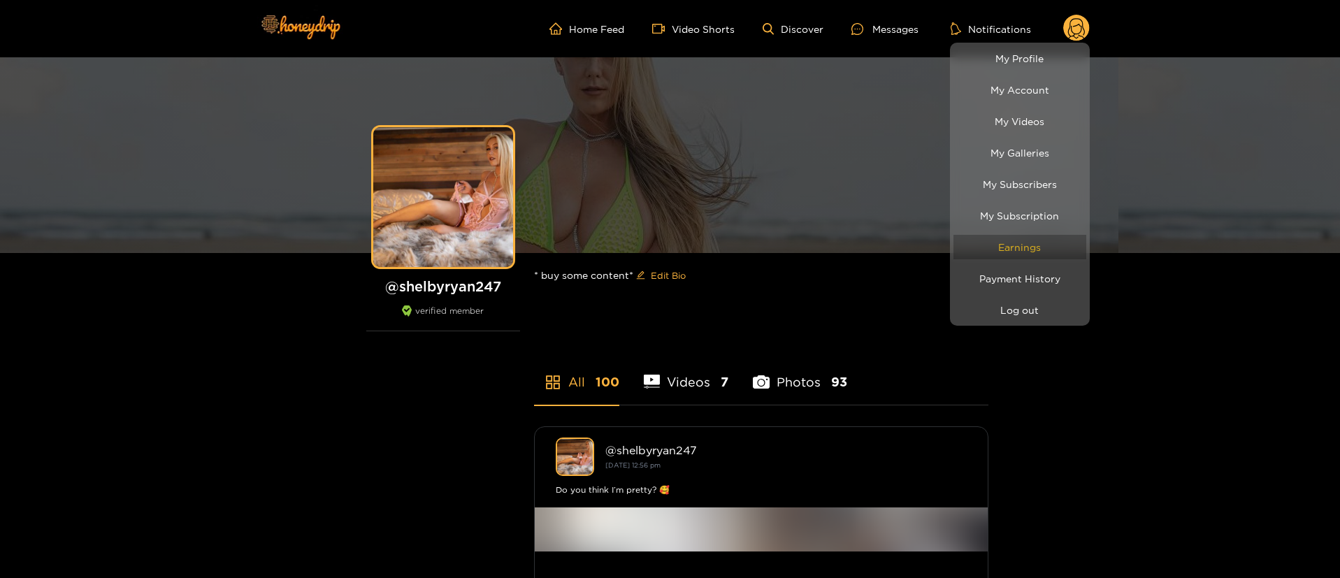  What do you see at coordinates (1020, 58) in the screenshot?
I see `a: My Profile` at bounding box center [1020, 58].